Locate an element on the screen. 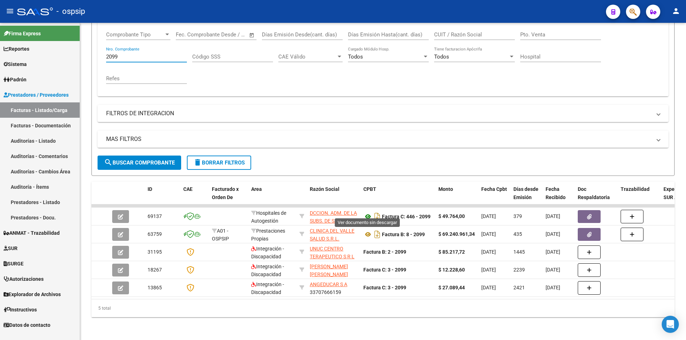 The width and height of the screenshot is (686, 340). span: ID is located at coordinates (150, 189).